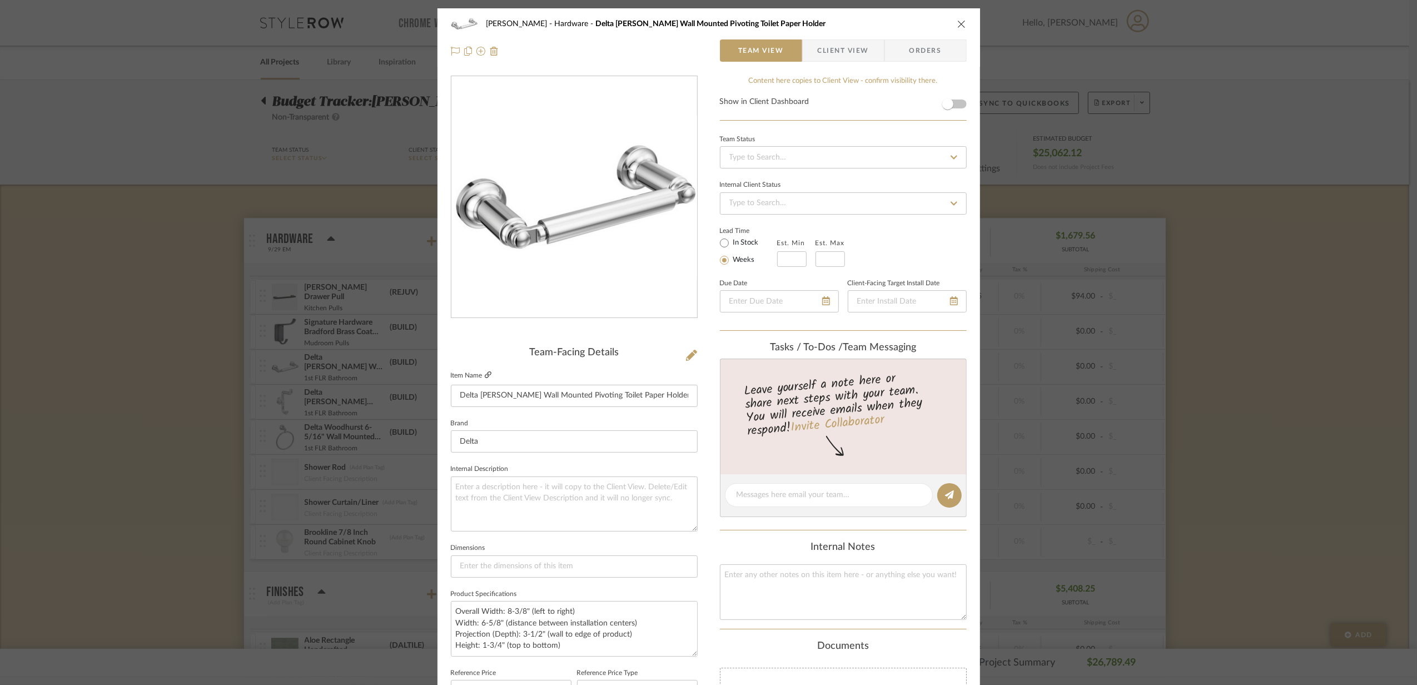  I want to click on label: Internal Description, so click(480, 469).